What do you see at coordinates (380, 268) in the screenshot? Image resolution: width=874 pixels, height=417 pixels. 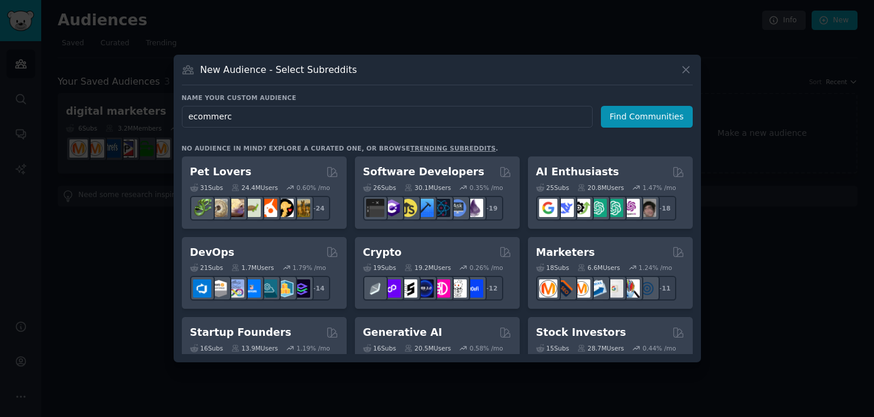 I see `div: 19 Sub s` at bounding box center [380, 268].